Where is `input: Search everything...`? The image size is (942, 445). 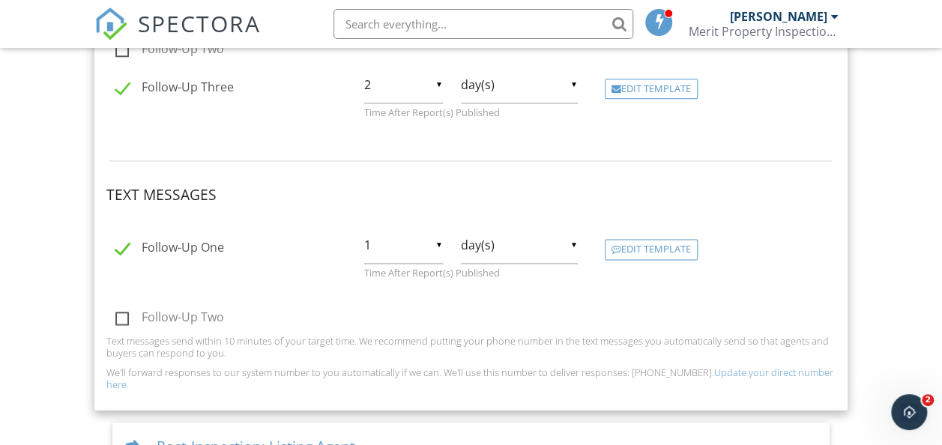 input: Search everything... is located at coordinates (483, 24).